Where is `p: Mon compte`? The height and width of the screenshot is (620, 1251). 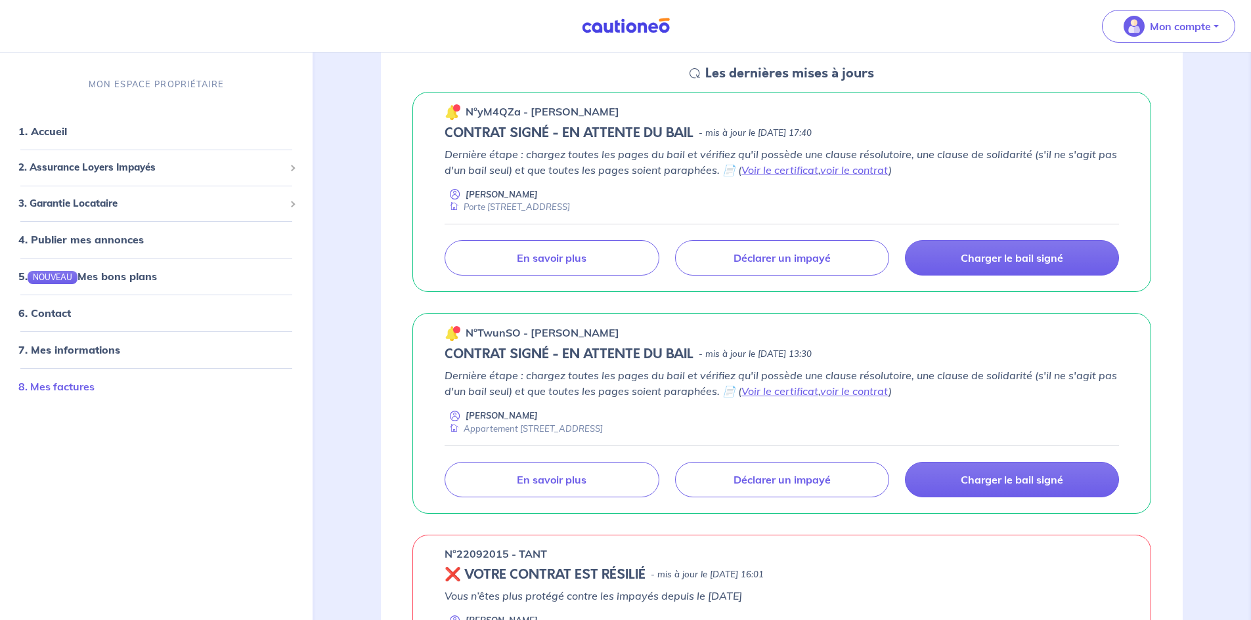 p: Mon compte is located at coordinates (1180, 26).